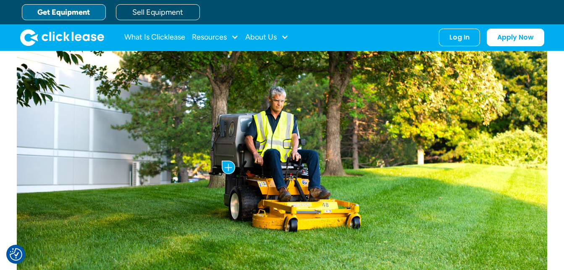 This screenshot has height=270, width=564. I want to click on img: Plus icon with blue background, so click(228, 167).